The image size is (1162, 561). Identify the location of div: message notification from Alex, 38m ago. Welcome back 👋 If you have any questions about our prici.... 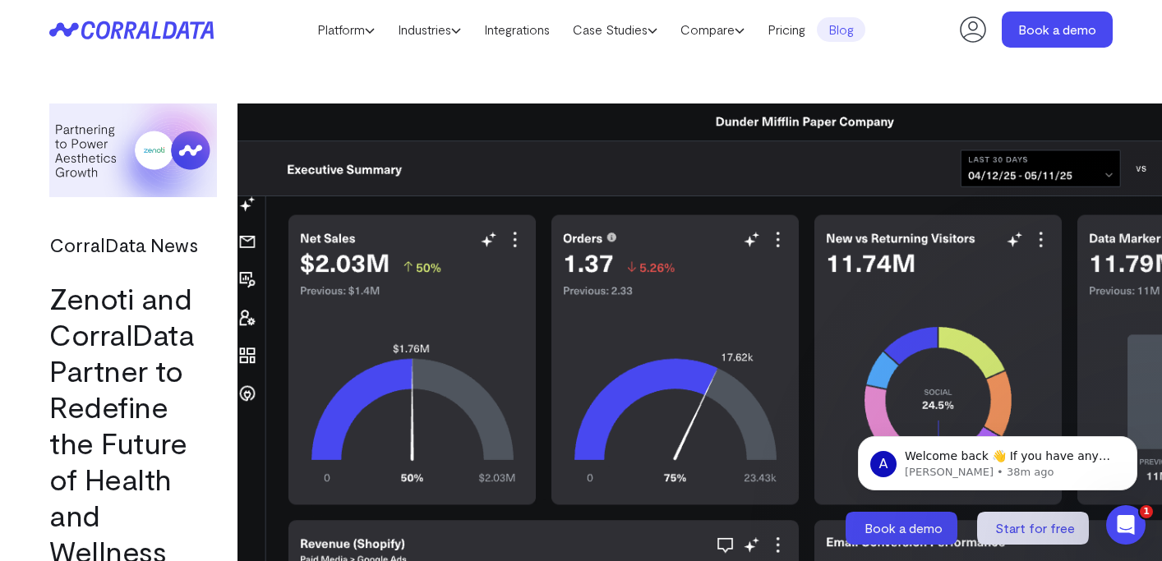
(164, 62).